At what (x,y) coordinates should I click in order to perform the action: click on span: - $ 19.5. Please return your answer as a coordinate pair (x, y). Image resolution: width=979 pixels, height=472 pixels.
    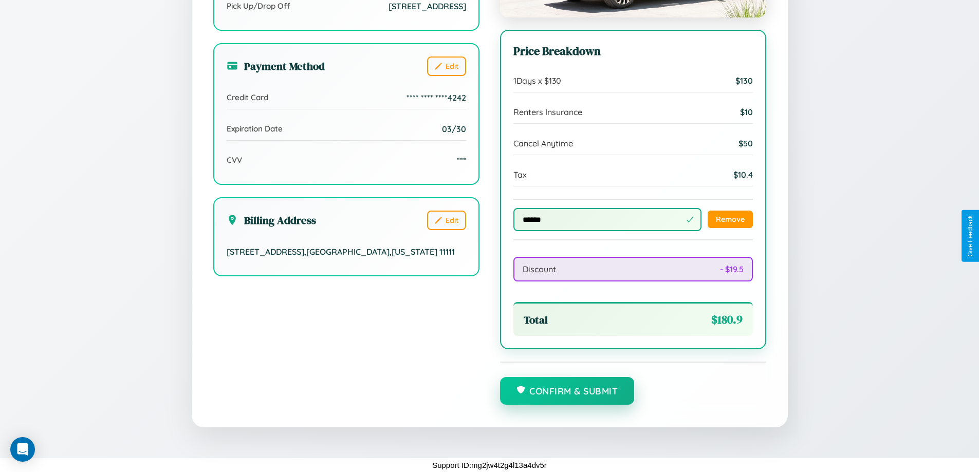
    Looking at the image, I should click on (732, 269).